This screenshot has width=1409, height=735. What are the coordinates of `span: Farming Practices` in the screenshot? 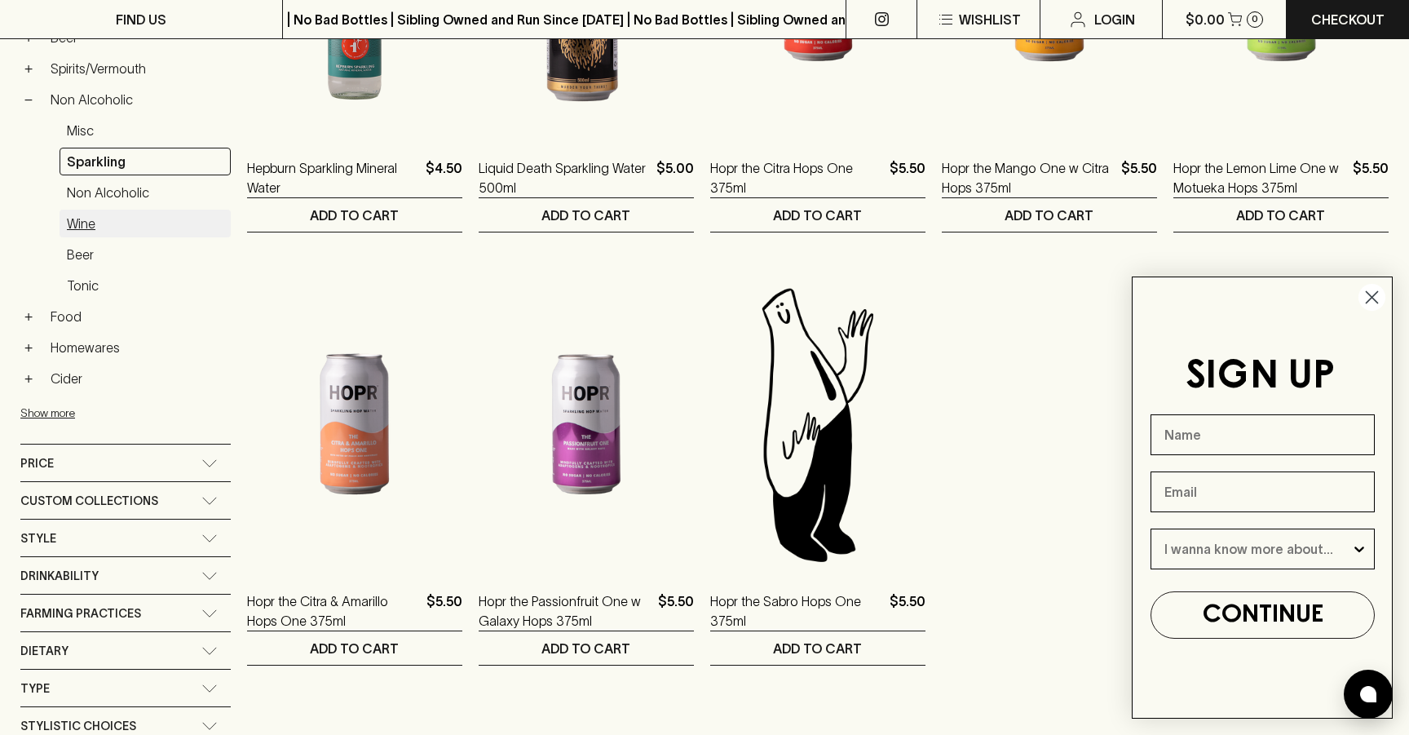 It's located at (81, 613).